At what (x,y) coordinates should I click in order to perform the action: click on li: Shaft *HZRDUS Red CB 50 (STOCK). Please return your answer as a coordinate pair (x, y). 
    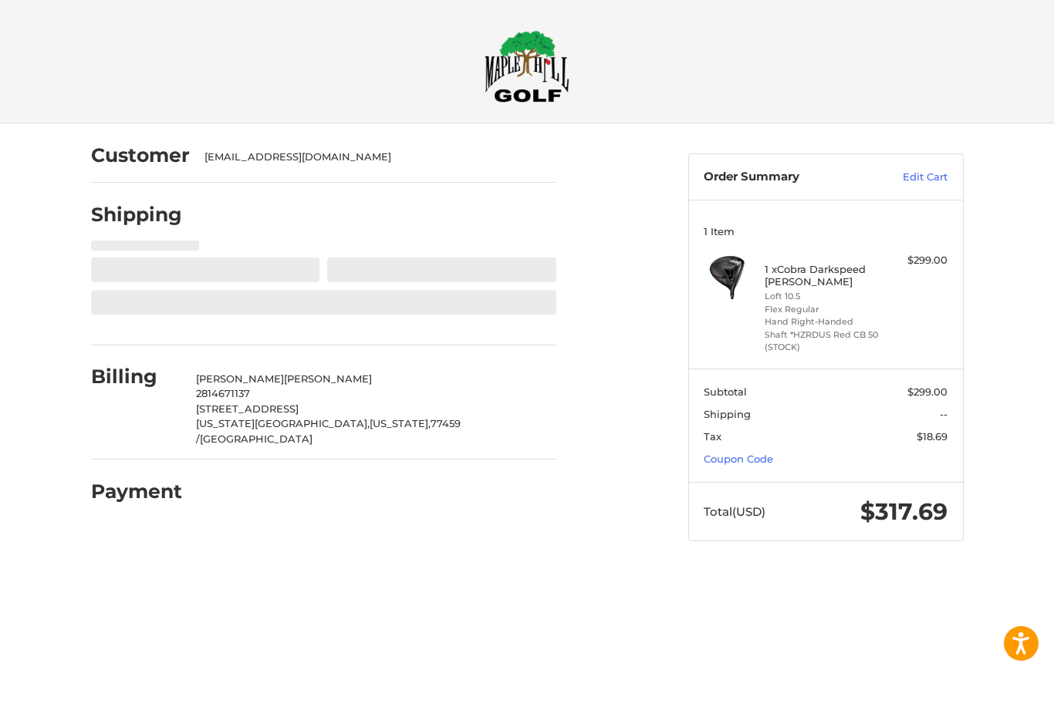
    Looking at the image, I should click on (823, 341).